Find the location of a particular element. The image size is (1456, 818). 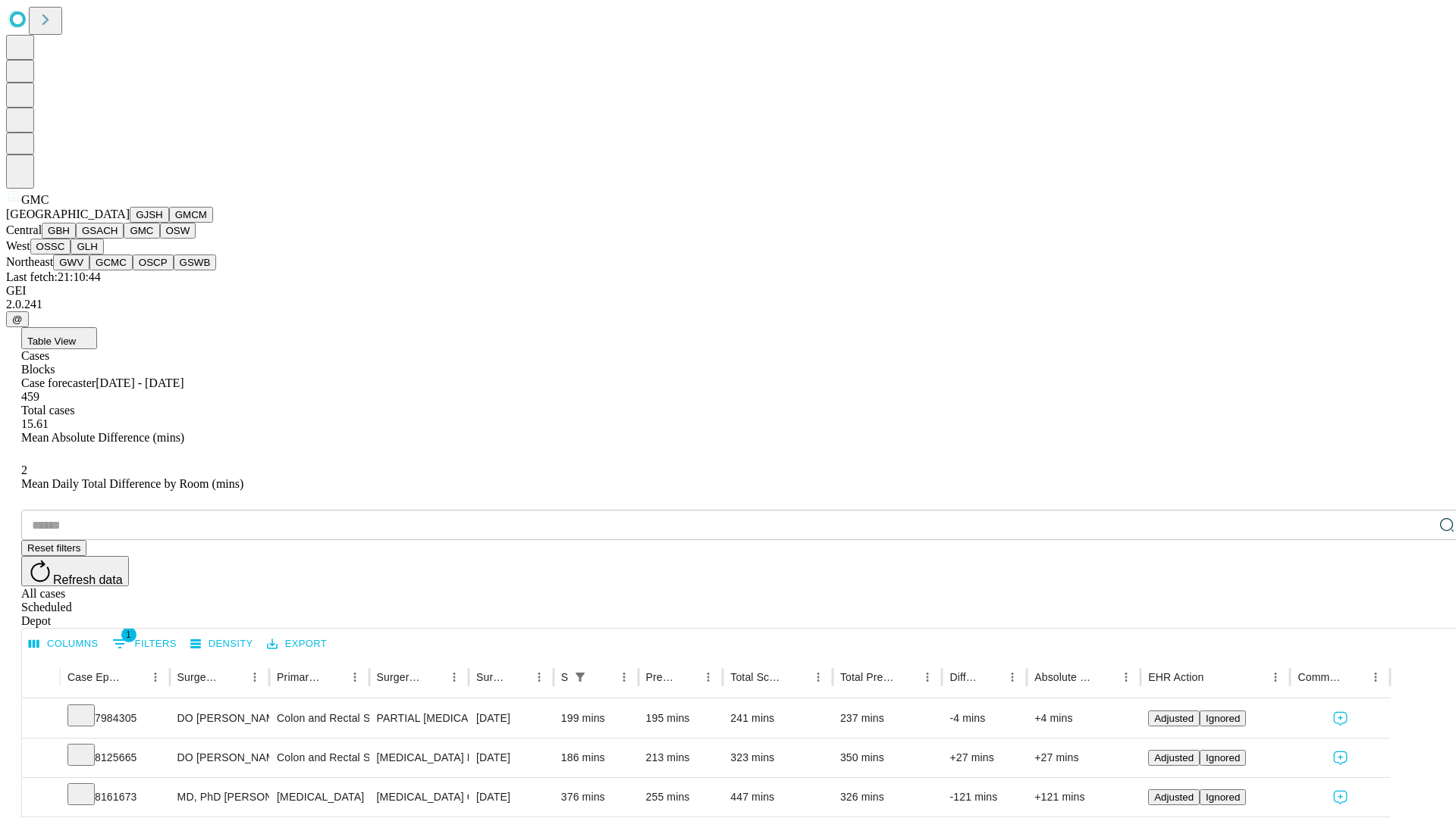

div: 7984305 is located at coordinates (115, 719).